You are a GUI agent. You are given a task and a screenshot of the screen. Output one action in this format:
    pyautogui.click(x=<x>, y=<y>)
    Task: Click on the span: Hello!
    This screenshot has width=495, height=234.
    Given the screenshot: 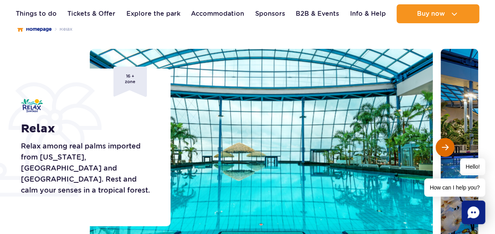 What is the action you would take?
    pyautogui.click(x=473, y=167)
    